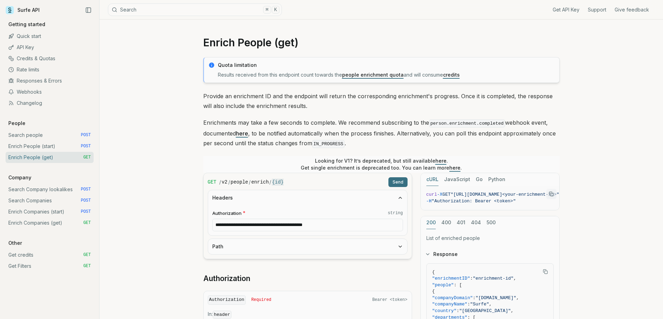  I want to click on code: header, so click(222, 314).